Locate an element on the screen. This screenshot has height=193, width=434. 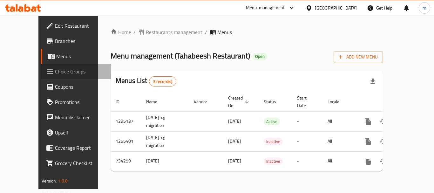
a: Choice Groups is located at coordinates (76, 72).